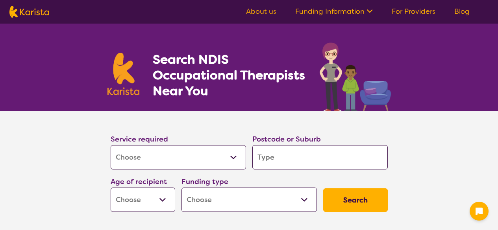  Describe the element at coordinates (139, 139) in the screenshot. I see `label: Service required` at that location.